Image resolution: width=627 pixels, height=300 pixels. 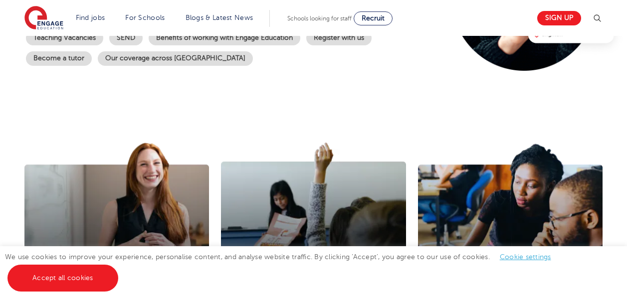 What do you see at coordinates (145, 17) in the screenshot?
I see `a: For Schools` at bounding box center [145, 17].